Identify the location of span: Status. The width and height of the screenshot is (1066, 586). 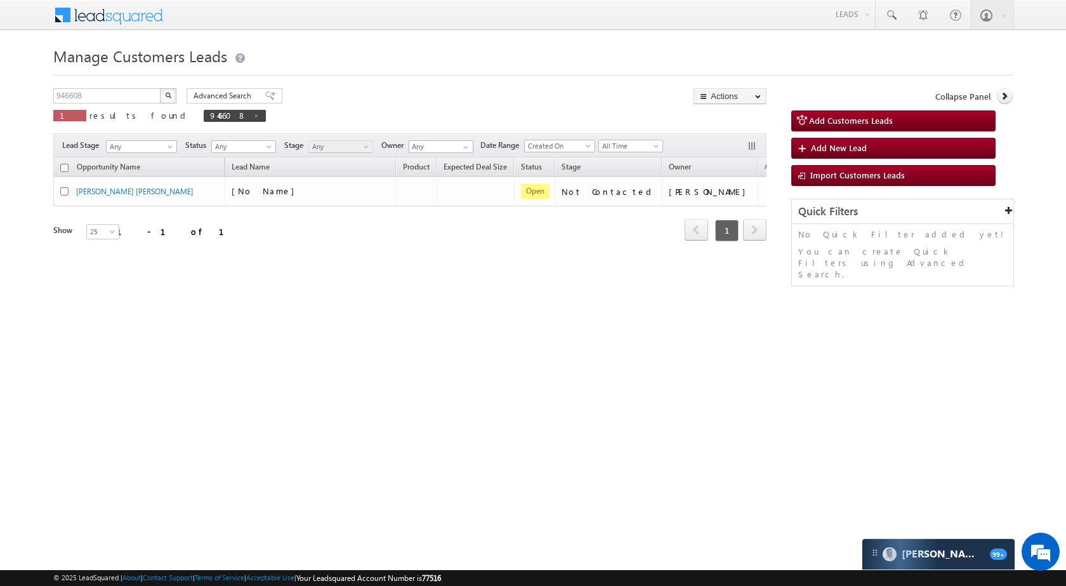
(198, 145).